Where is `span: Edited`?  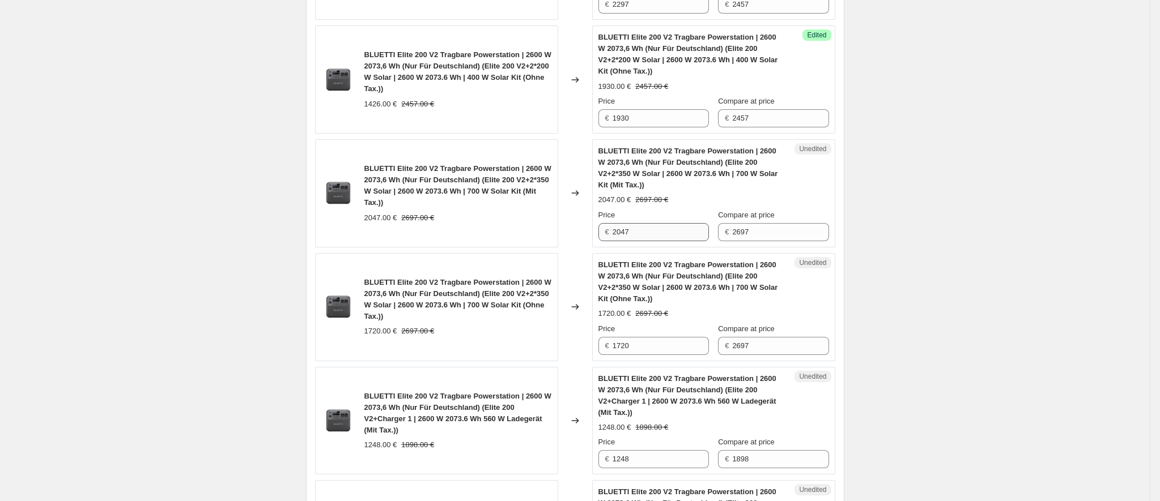
span: Edited is located at coordinates (816, 35).